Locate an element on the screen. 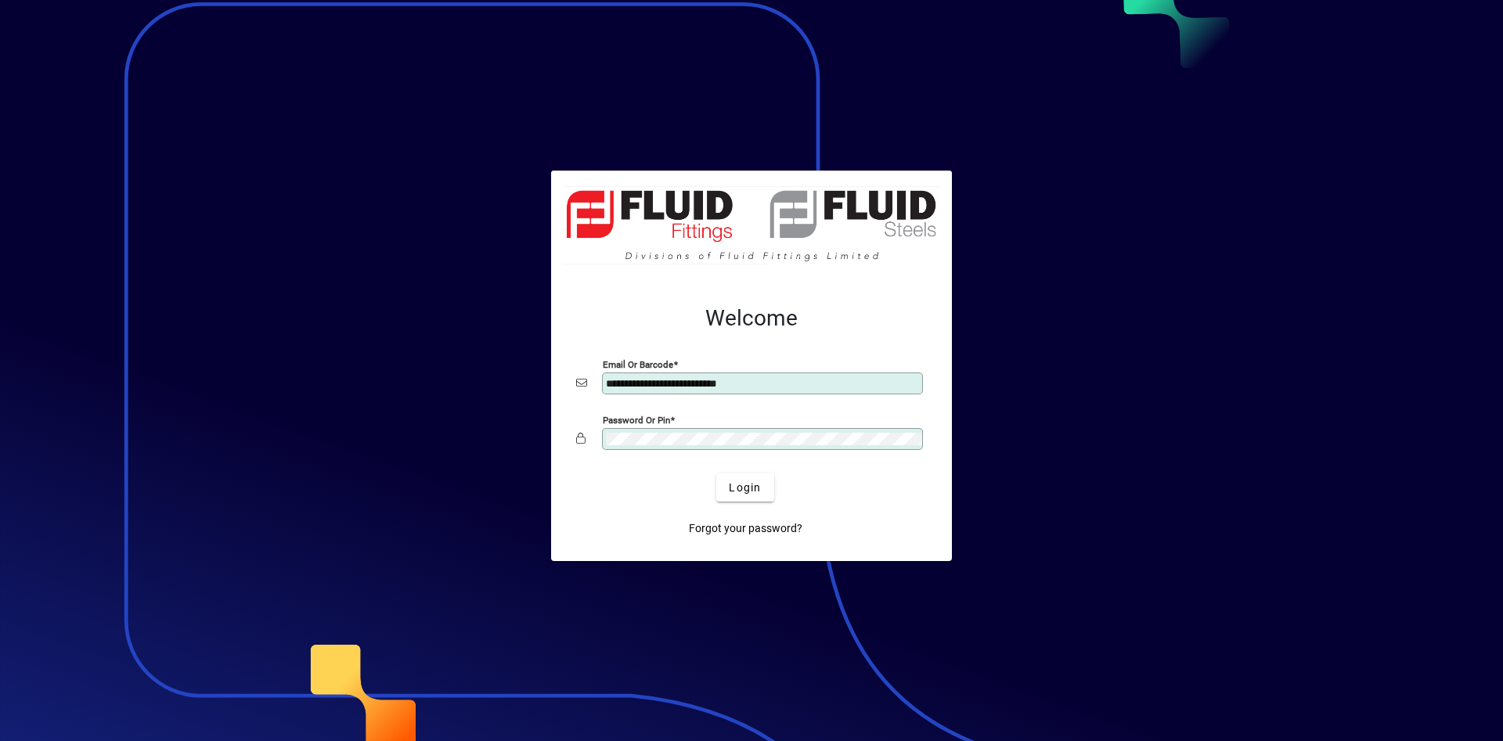  button: Login is located at coordinates (745, 488).